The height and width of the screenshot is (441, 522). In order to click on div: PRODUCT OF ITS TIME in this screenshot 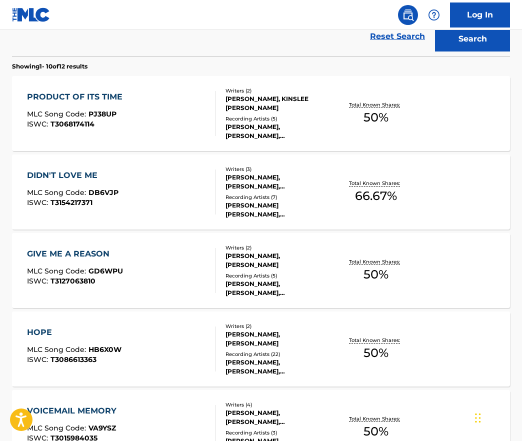, I will do `click(77, 97)`.